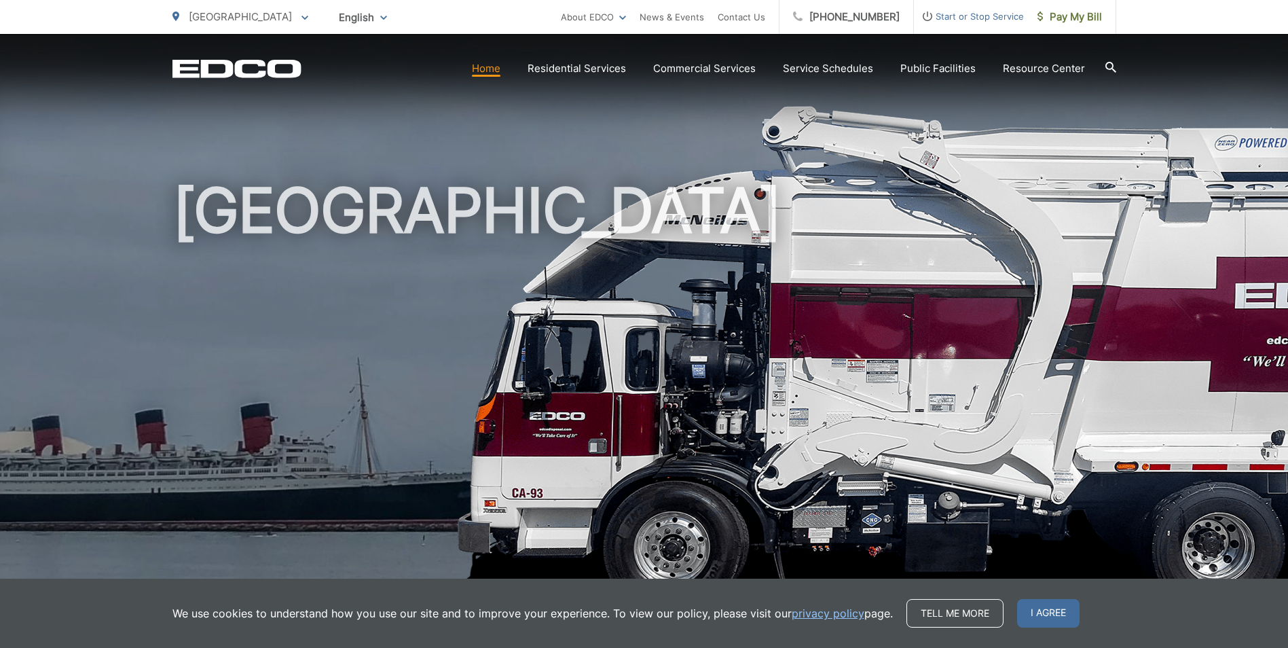  Describe the element at coordinates (1044, 69) in the screenshot. I see `a: Resource Center` at that location.